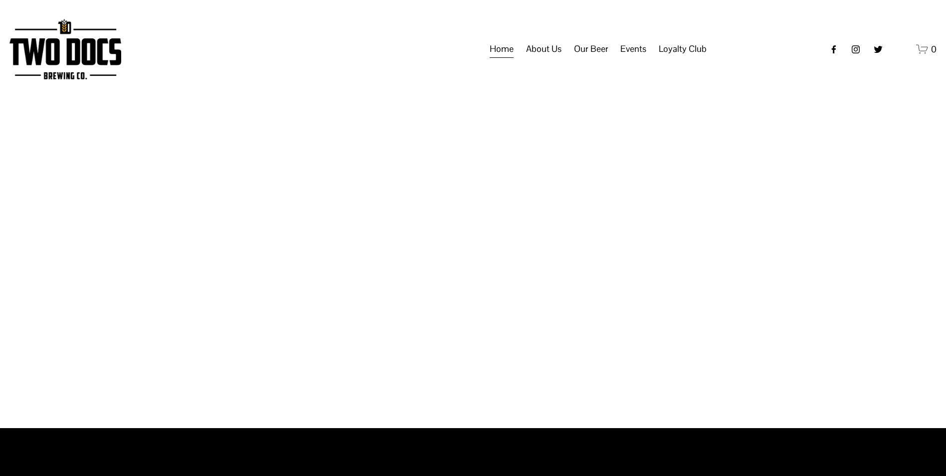 The image size is (946, 476). What do you see at coordinates (591, 49) in the screenshot?
I see `span: Our Beer` at bounding box center [591, 49].